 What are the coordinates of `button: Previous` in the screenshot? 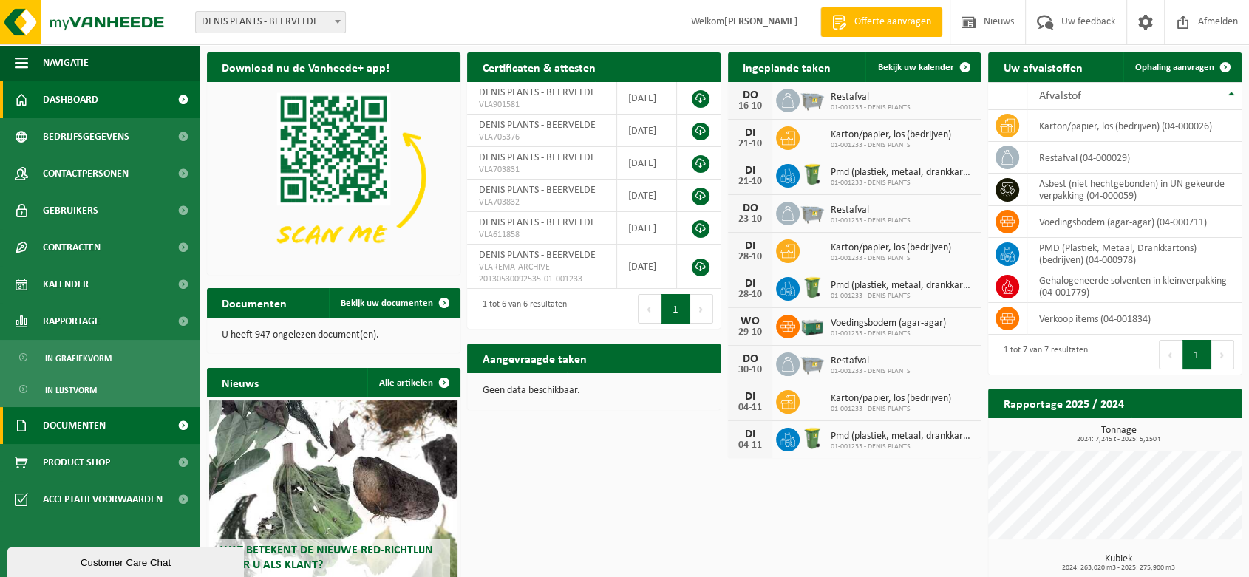 It's located at (1170, 355).